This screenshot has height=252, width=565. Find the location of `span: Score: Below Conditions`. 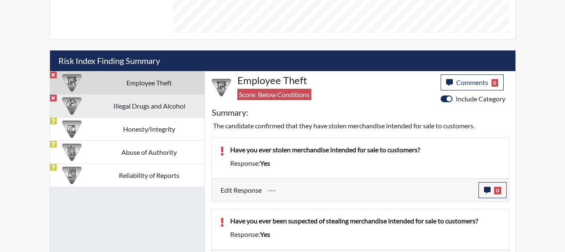

span: Score: Below Conditions is located at coordinates (274, 94).